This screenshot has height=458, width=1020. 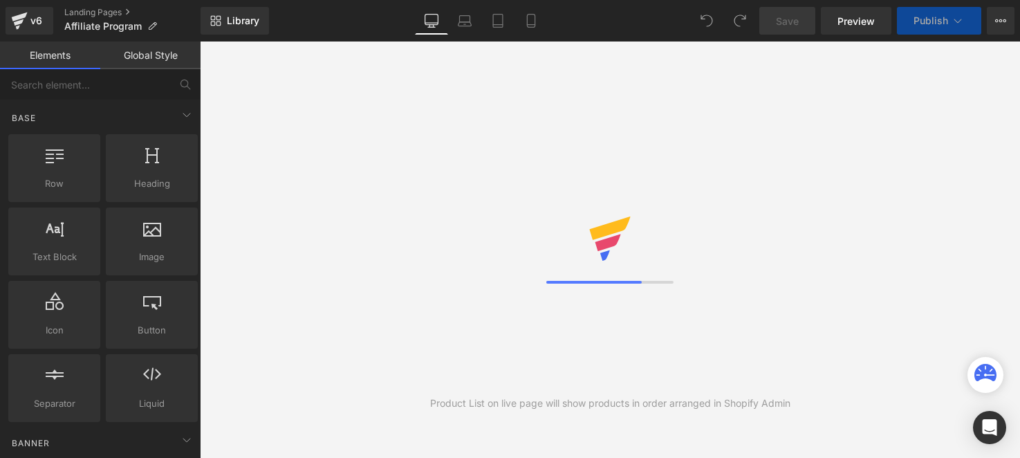 What do you see at coordinates (707, 21) in the screenshot?
I see `button: Undo` at bounding box center [707, 21].